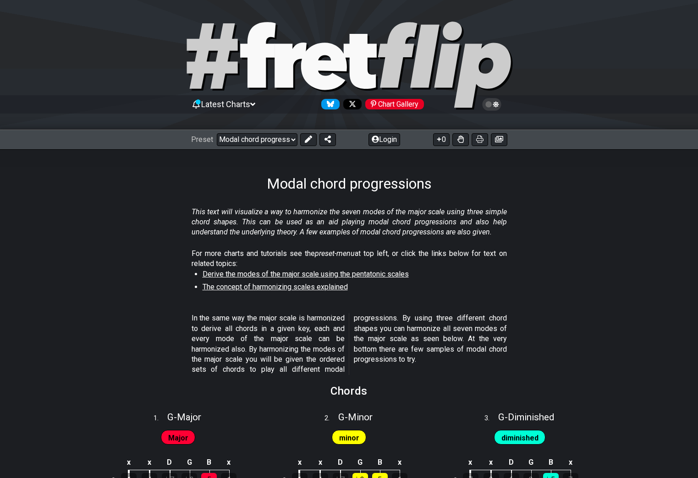 The height and width of the screenshot is (478, 698). I want to click on span: G - Diminished, so click(526, 418).